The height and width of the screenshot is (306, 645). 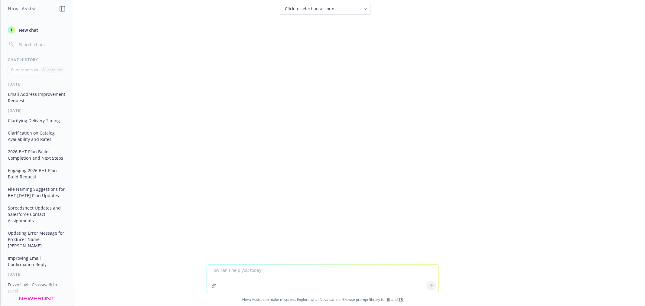 I want to click on p: All accounts, so click(x=52, y=70).